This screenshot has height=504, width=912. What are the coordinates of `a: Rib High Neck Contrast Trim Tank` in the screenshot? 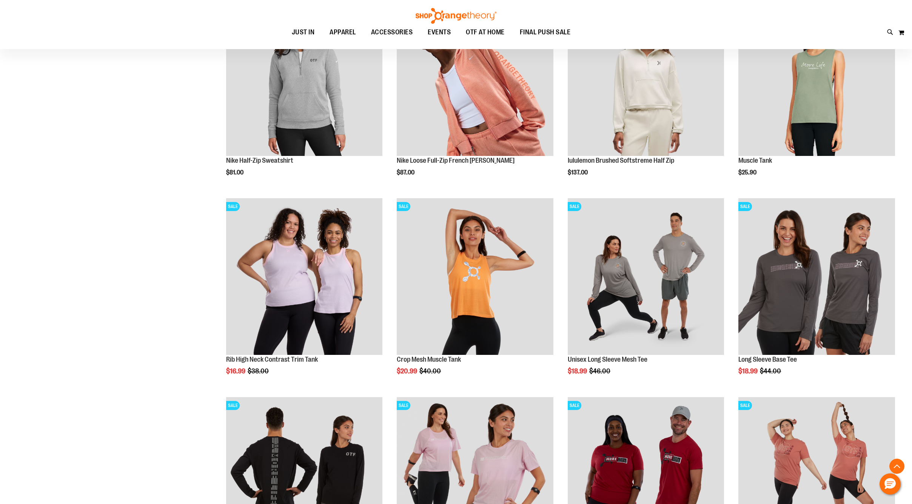 It's located at (272, 360).